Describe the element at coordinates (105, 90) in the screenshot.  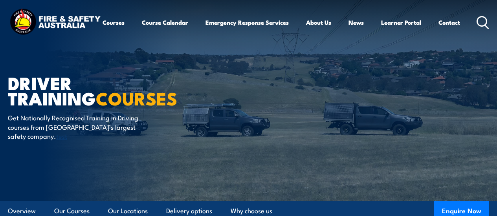
I see `h1: Driver Training` at that location.